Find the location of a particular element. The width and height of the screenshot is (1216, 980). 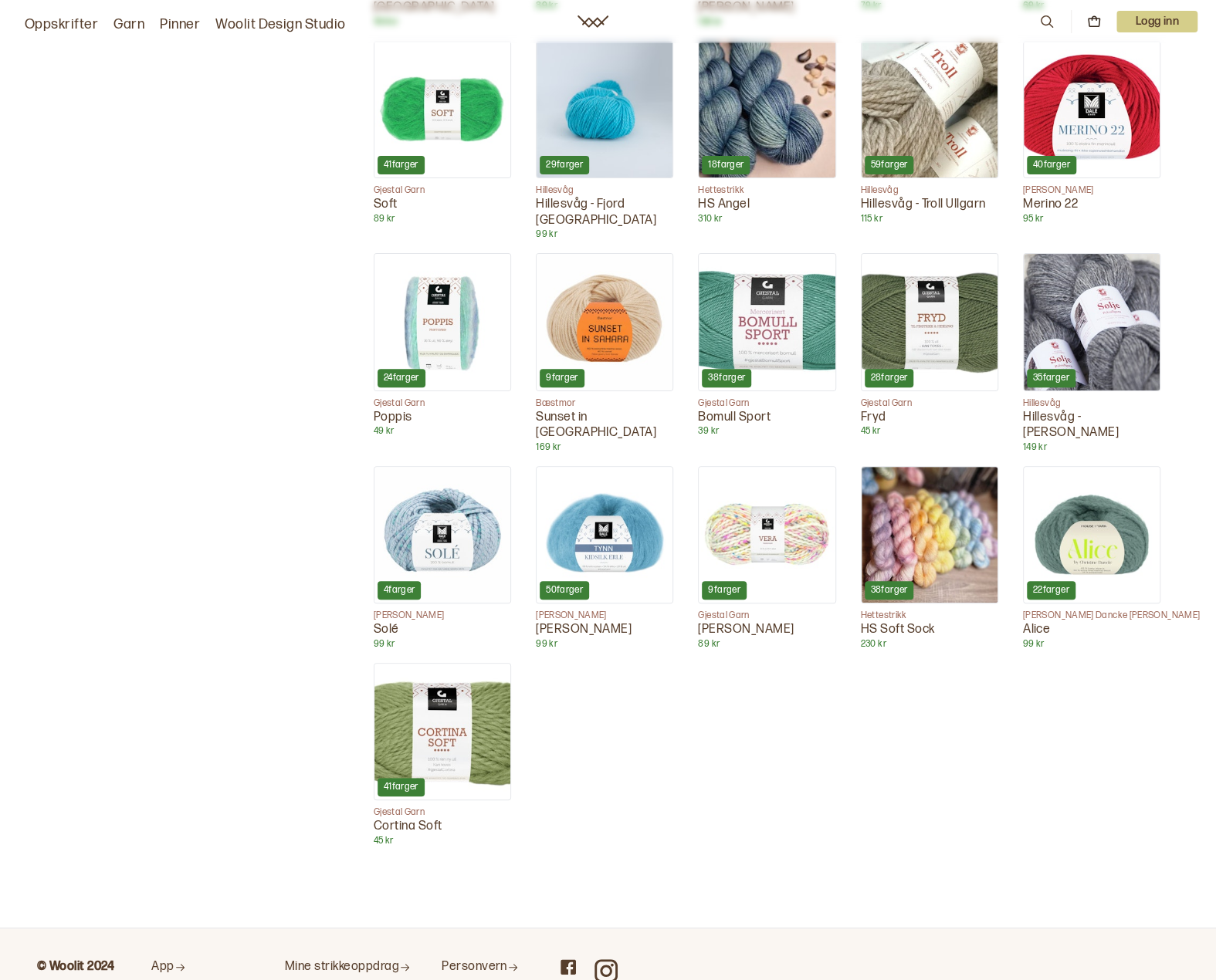

a: Hillesvåg - Troll Ullgarn59fargerHillesvågHillesvåg - Troll Ullgarn115 kr is located at coordinates (930, 132).